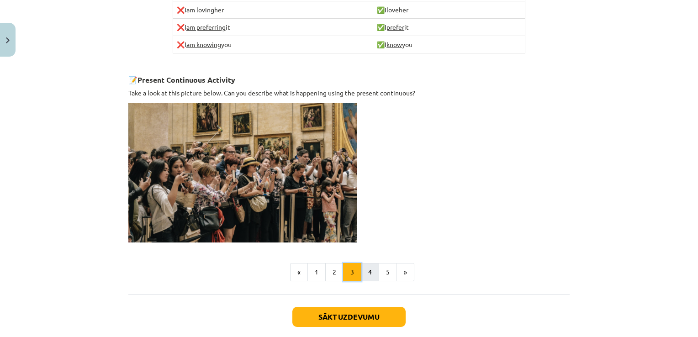 The image size is (698, 337). I want to click on nav: Page navigation example, so click(349, 272).